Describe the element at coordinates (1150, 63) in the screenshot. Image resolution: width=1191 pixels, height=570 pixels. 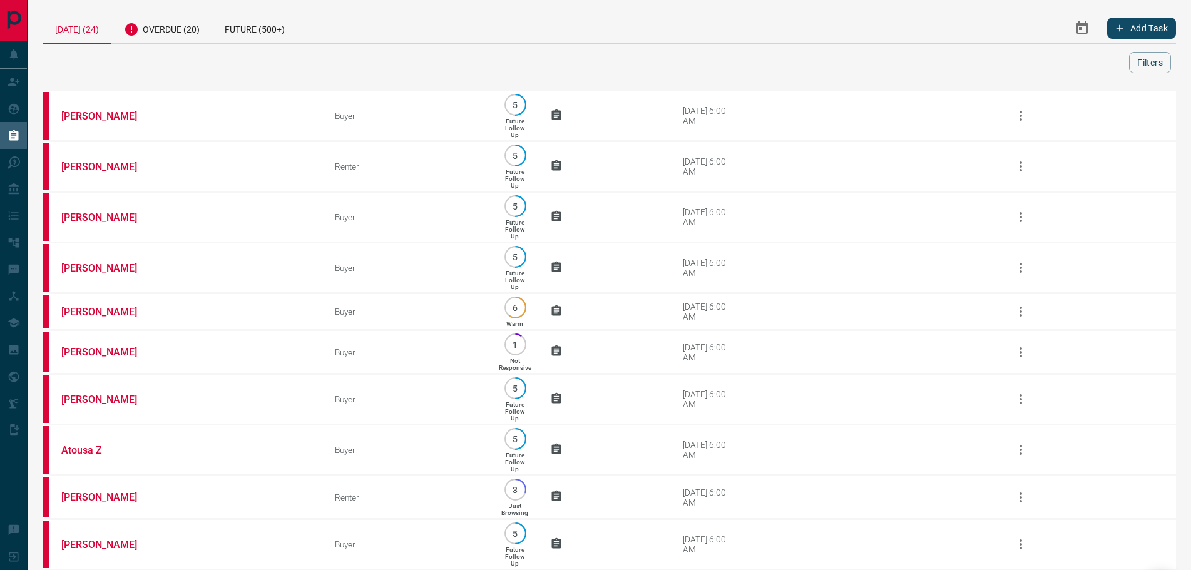
I see `button: Filters` at that location.